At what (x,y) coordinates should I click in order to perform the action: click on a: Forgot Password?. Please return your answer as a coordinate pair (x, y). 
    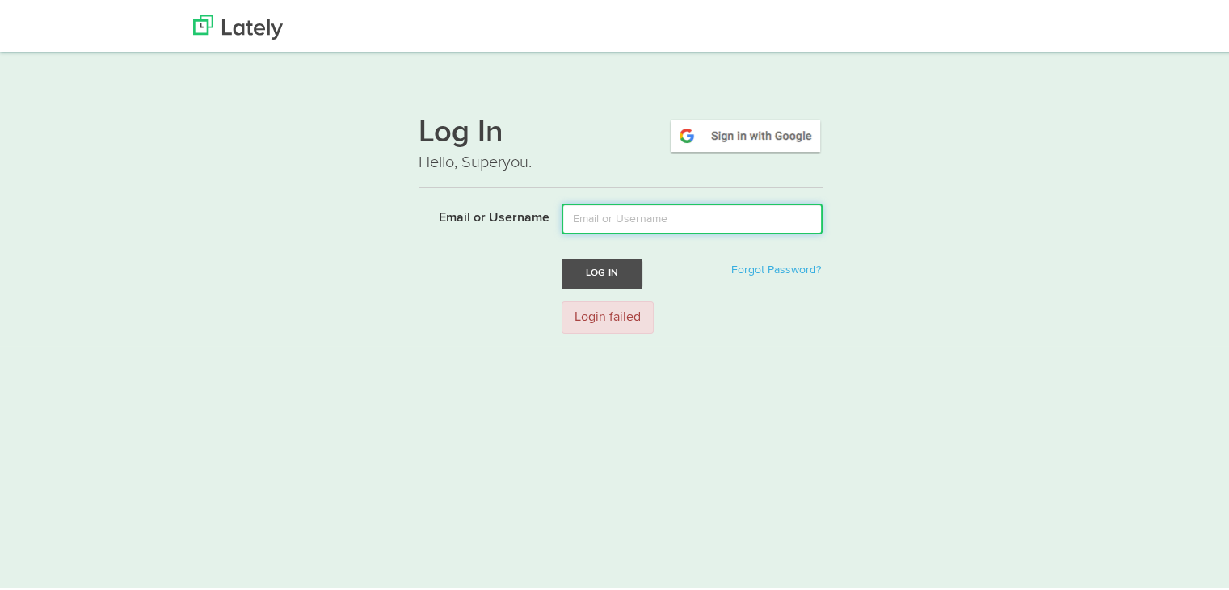
    Looking at the image, I should click on (776, 267).